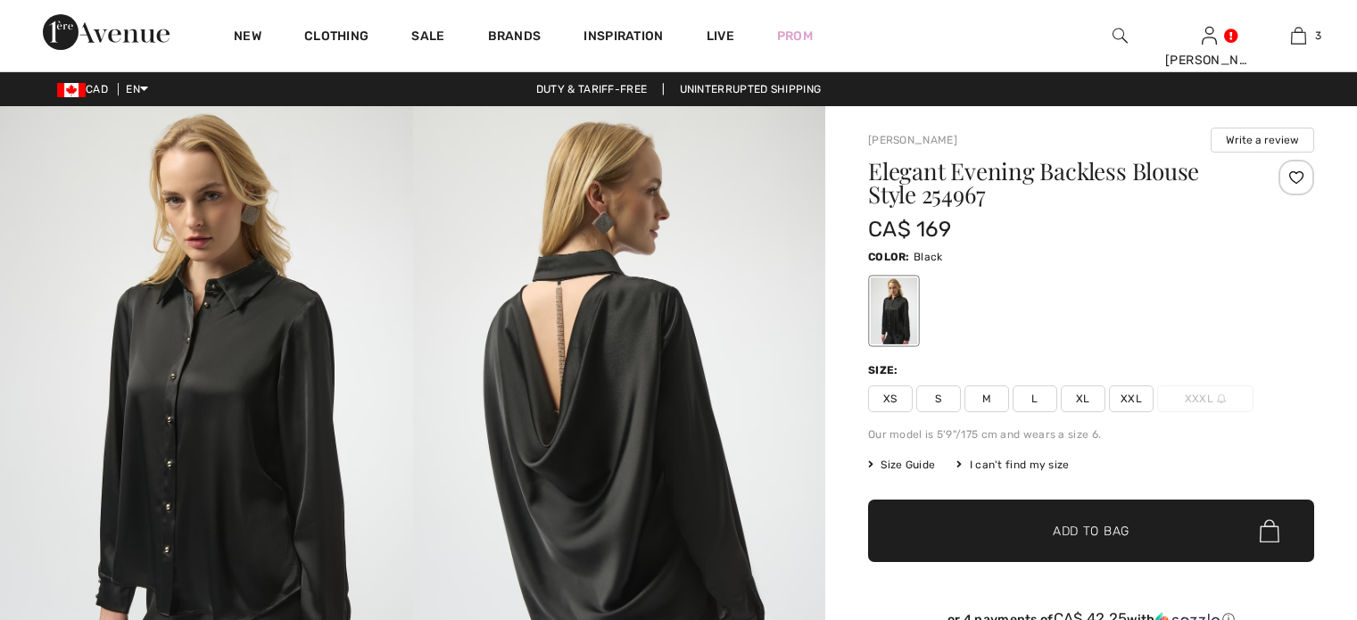  What do you see at coordinates (1269, 531) in the screenshot?
I see `img: Bag.svg` at bounding box center [1269, 531].